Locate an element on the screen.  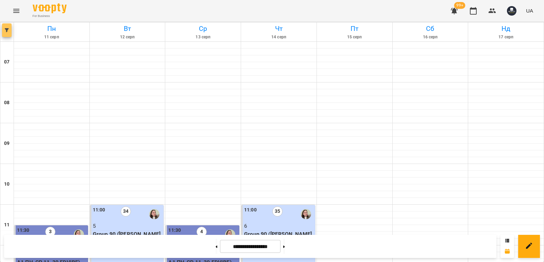
h6: Нд is located at coordinates (506, 29).